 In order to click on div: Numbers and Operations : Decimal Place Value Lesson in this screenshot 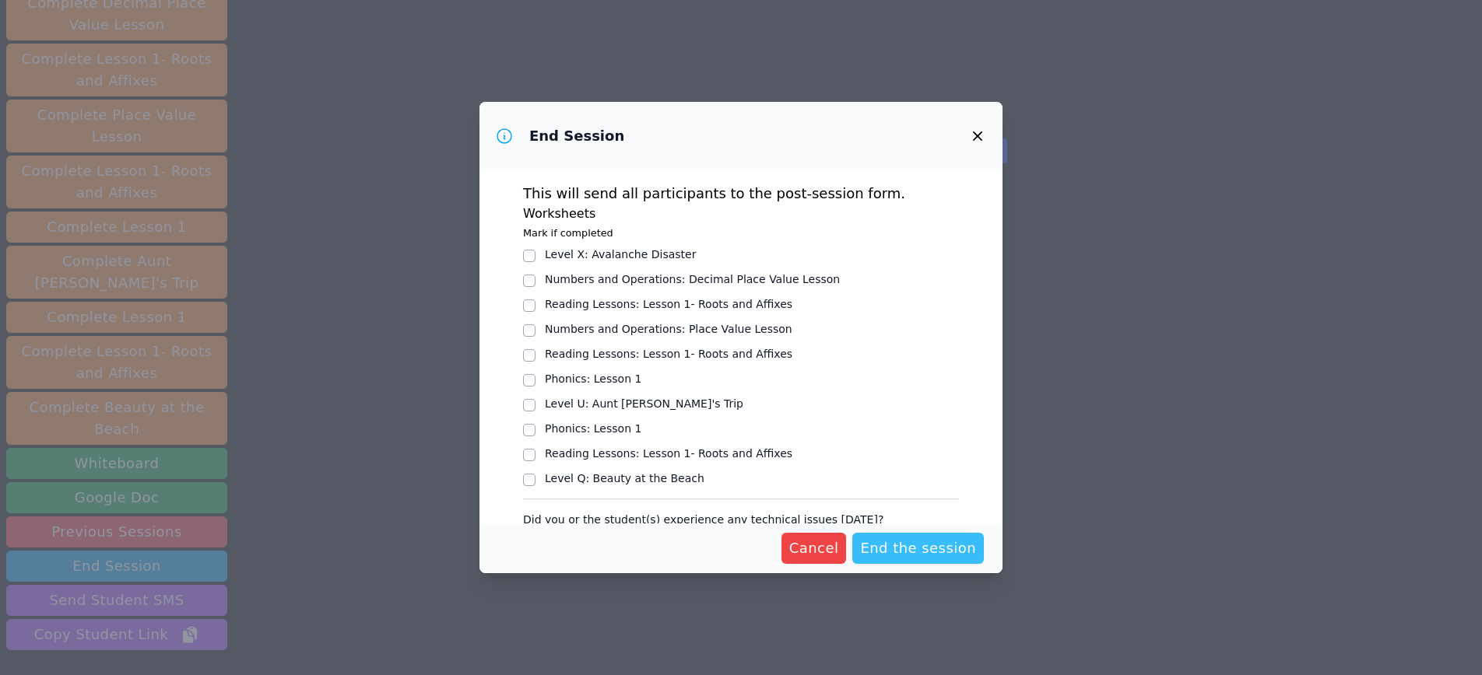, I will do `click(692, 279)`.